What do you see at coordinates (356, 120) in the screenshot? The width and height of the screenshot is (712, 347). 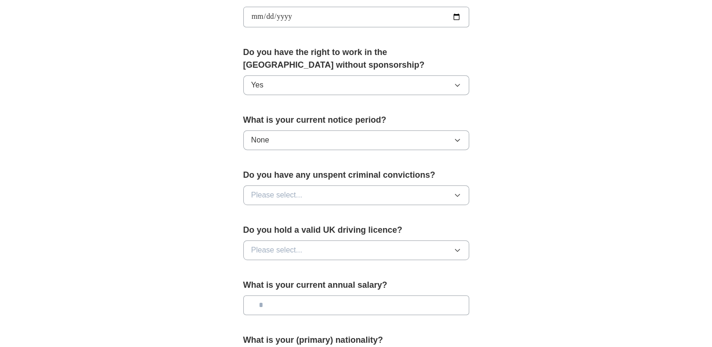 I see `label: What is your current notice period?` at bounding box center [356, 120].